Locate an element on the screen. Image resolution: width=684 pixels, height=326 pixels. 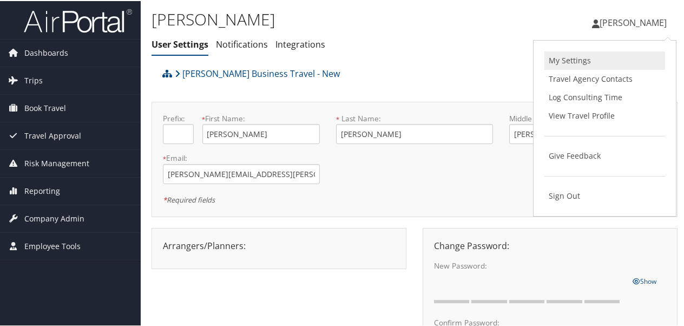
label: Email: is located at coordinates (241, 157).